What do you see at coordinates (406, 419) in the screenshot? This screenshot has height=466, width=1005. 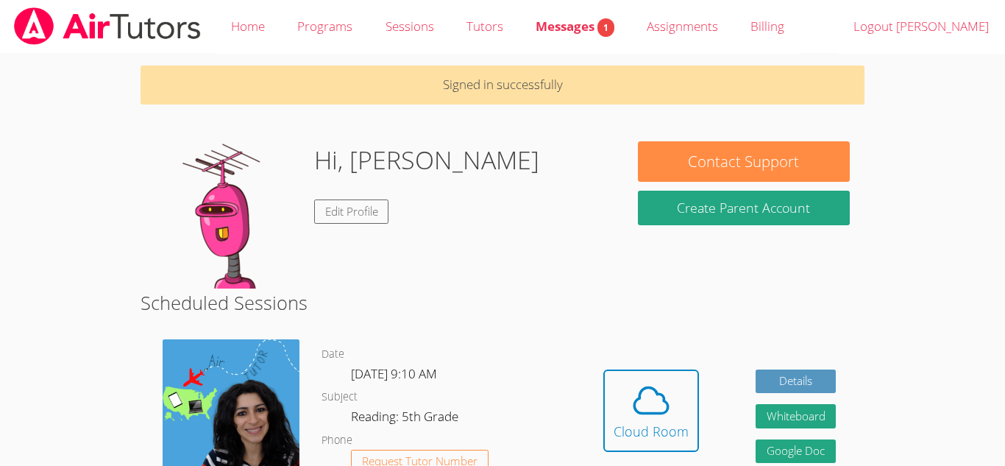 I see `dd: Reading: 5th Grade` at bounding box center [406, 419].